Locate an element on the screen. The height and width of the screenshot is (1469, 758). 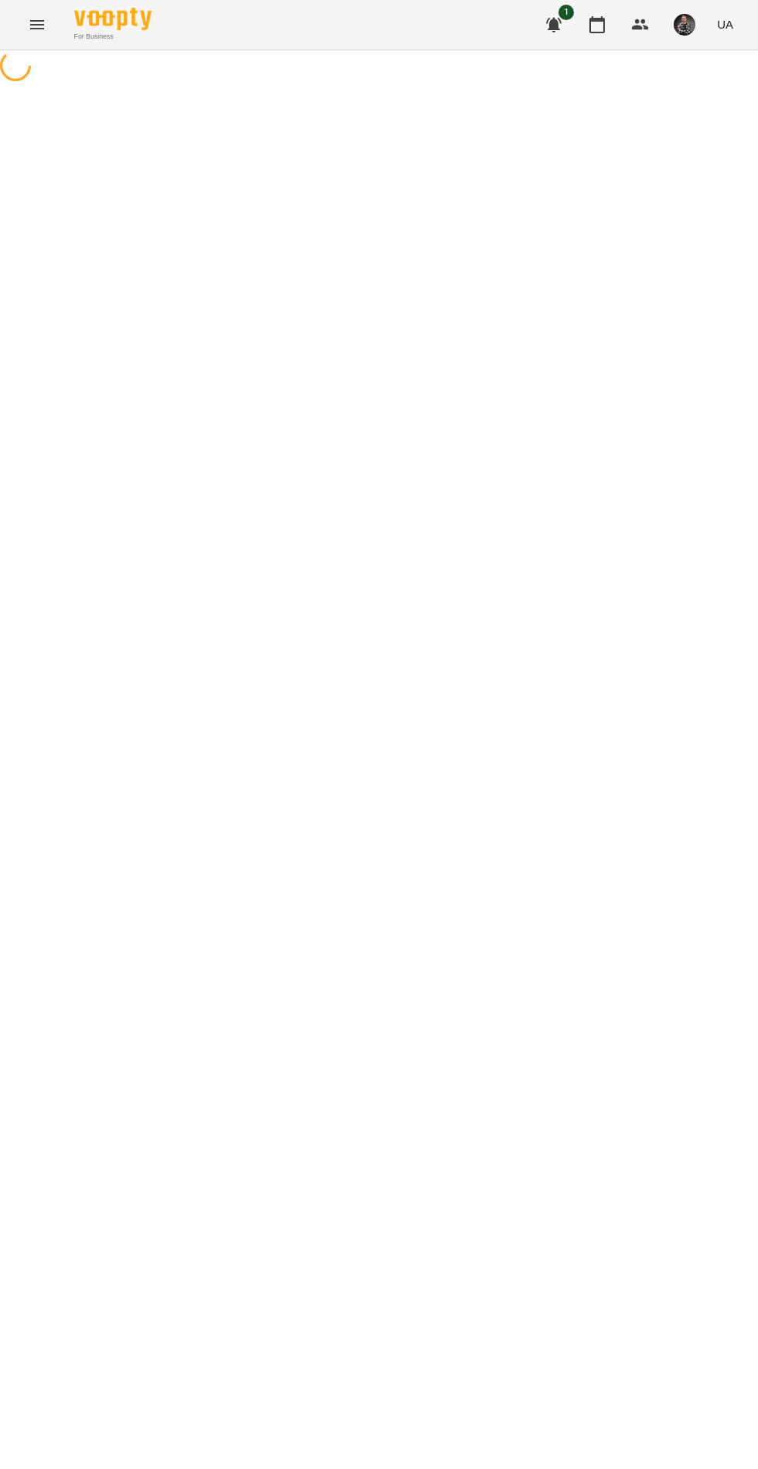
span: For Business is located at coordinates (113, 36).